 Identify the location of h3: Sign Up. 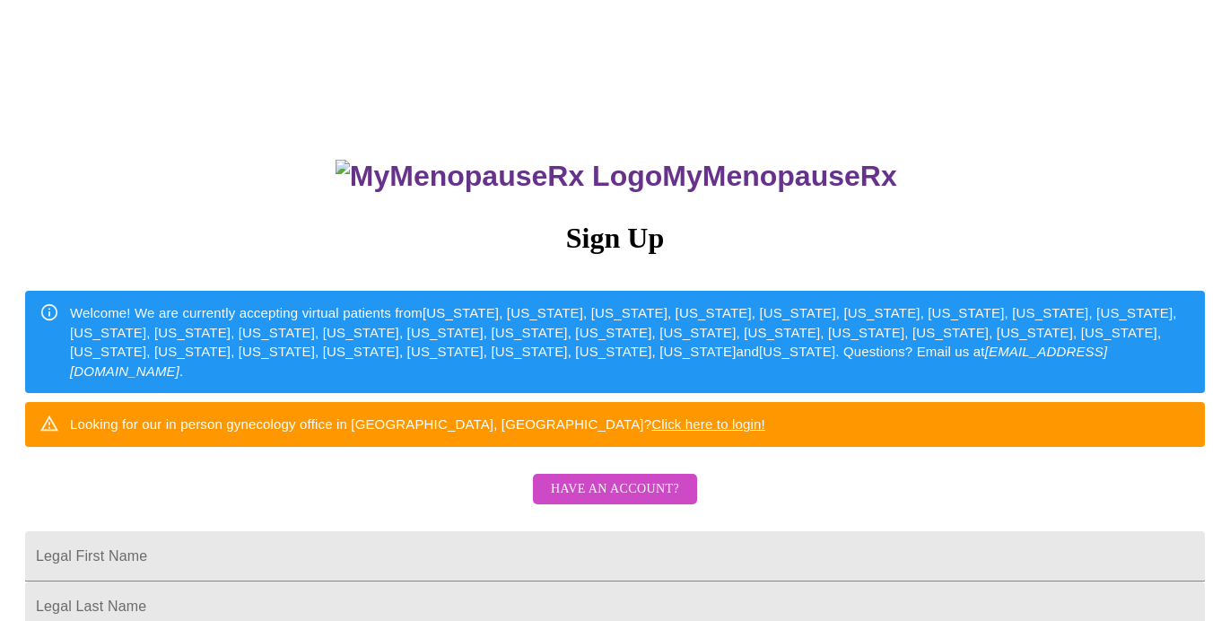
(615, 238).